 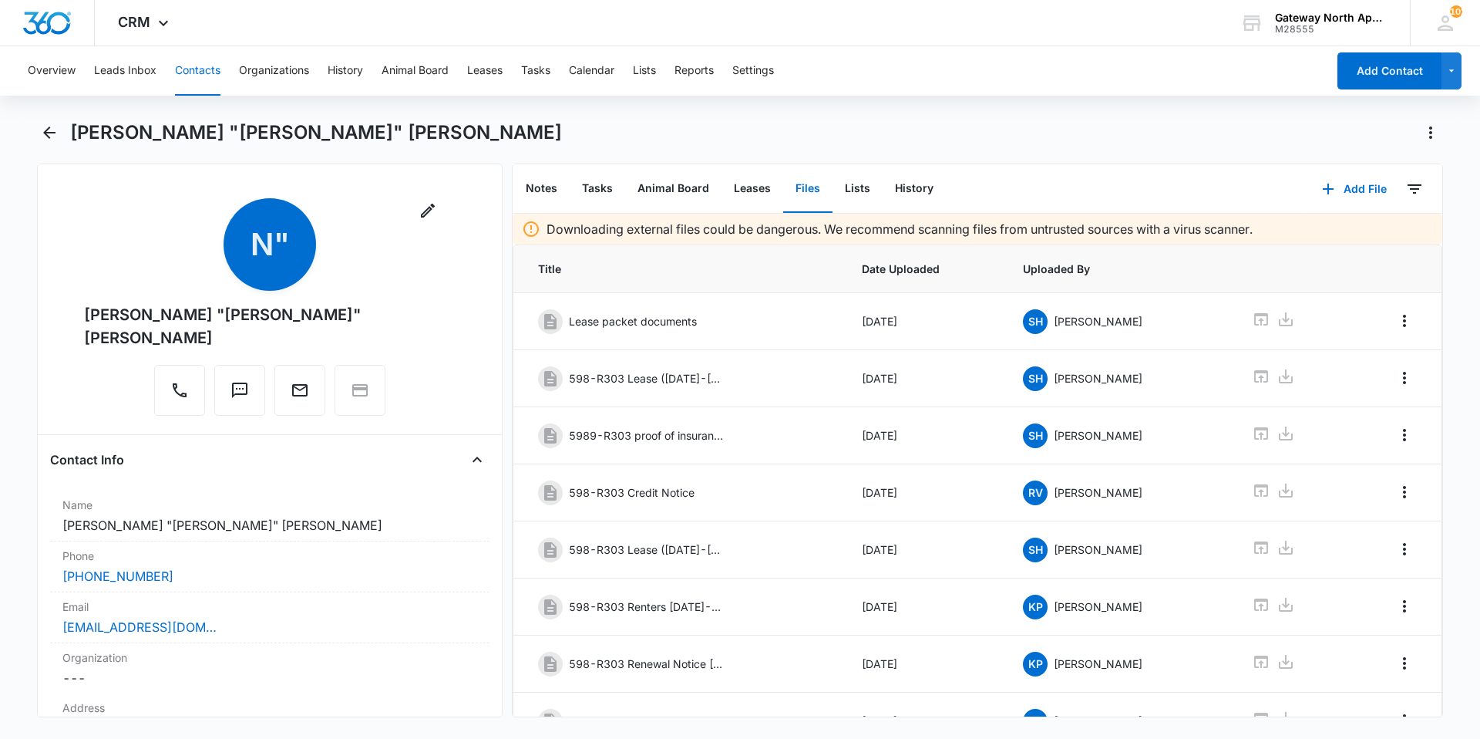 What do you see at coordinates (541, 189) in the screenshot?
I see `button: Notes` at bounding box center [541, 189].